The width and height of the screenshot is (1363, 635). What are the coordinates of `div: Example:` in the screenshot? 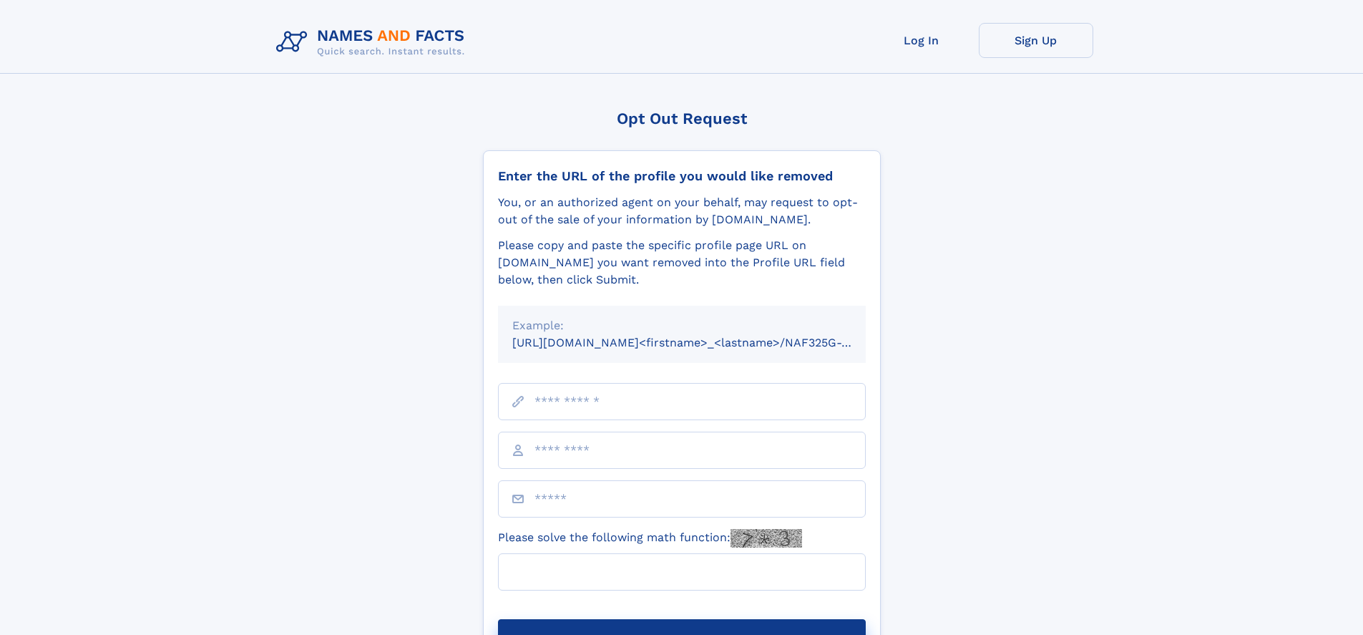 It's located at (682, 325).